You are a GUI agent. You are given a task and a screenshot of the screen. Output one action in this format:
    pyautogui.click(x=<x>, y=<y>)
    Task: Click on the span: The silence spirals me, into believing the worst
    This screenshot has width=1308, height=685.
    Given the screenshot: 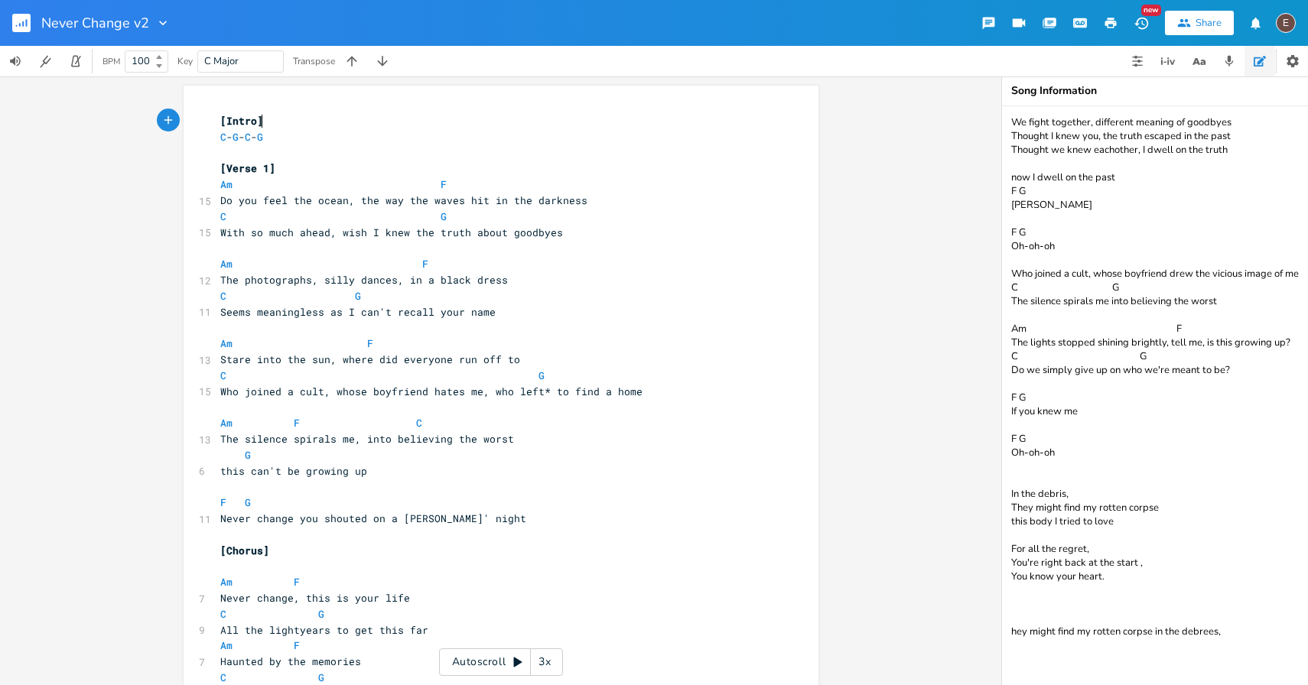 What is the action you would take?
    pyautogui.click(x=367, y=439)
    